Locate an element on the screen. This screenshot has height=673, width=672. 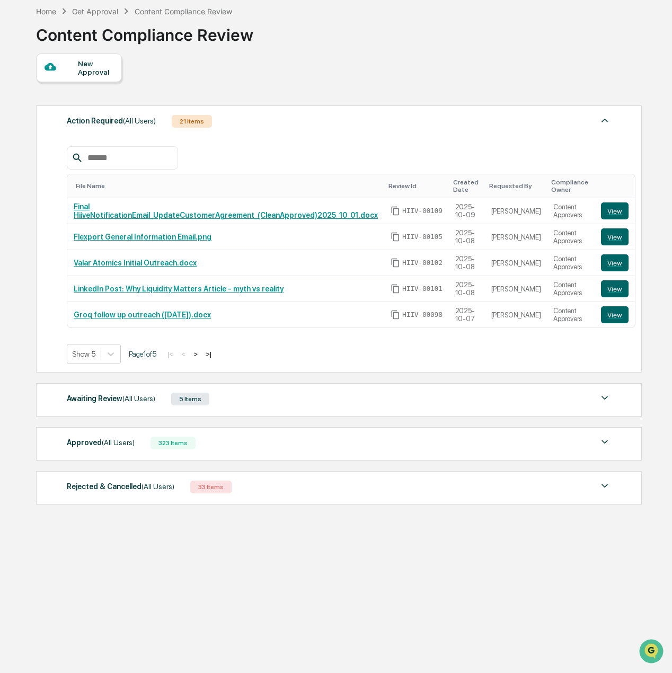
a: 🗄️Attestations is located at coordinates (104, 138).